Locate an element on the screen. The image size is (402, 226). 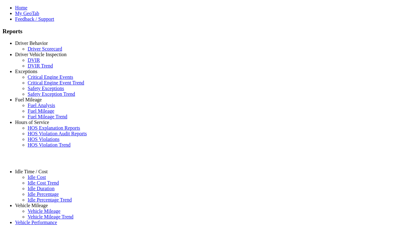
a: Safety Exception Trend is located at coordinates (51, 94).